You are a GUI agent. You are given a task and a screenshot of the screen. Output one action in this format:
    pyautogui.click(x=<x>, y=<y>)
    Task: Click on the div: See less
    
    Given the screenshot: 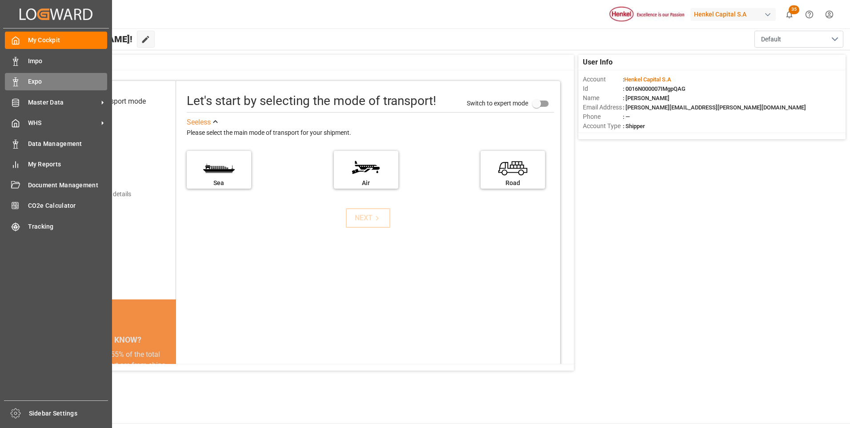 What is the action you would take?
    pyautogui.click(x=199, y=122)
    